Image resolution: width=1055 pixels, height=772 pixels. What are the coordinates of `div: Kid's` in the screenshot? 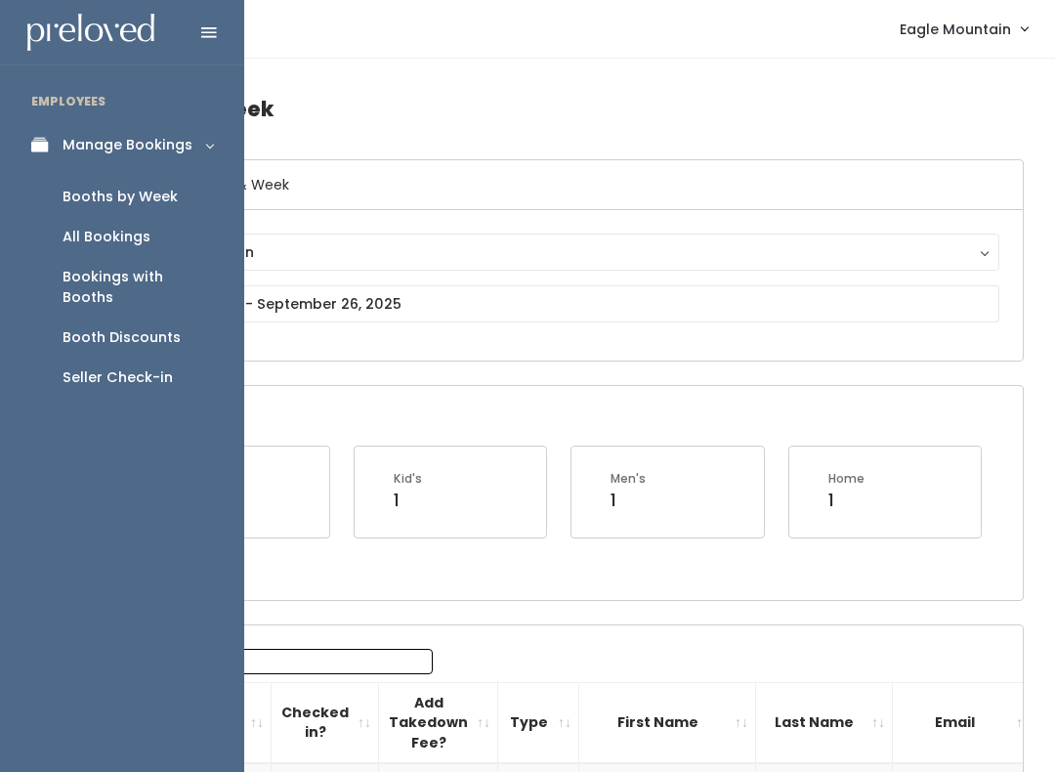 It's located at (408, 479).